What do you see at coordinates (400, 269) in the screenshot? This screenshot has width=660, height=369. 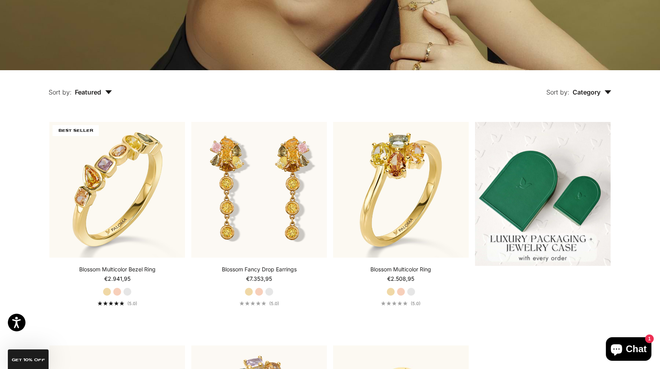 I see `a: Blossom Multicolor Ring` at bounding box center [400, 269].